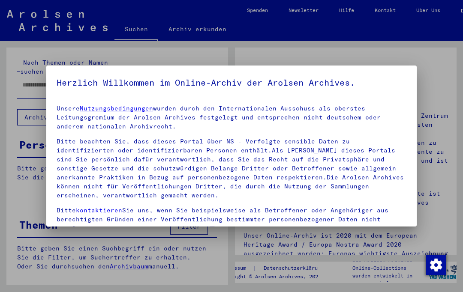  I want to click on a: kontaktieren, so click(99, 210).